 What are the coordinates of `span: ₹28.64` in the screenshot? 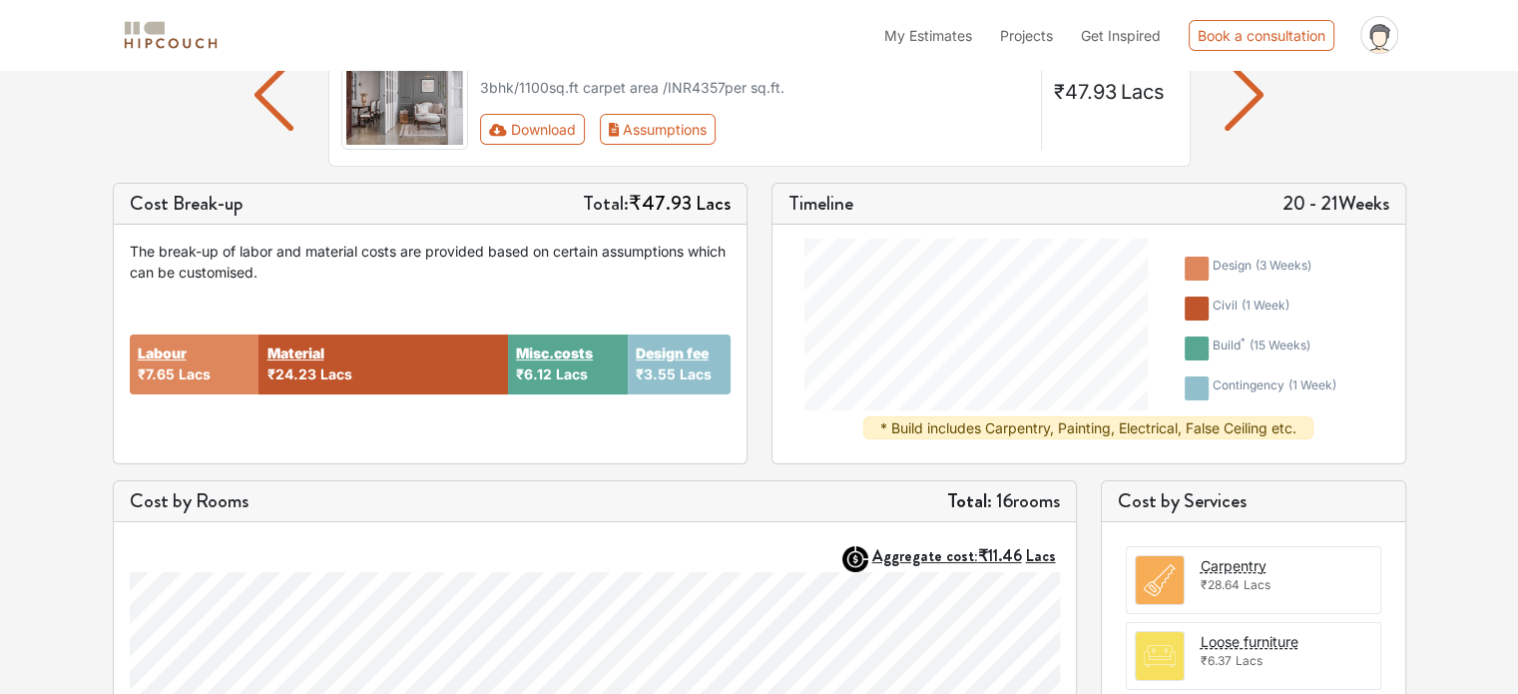 It's located at (1220, 584).